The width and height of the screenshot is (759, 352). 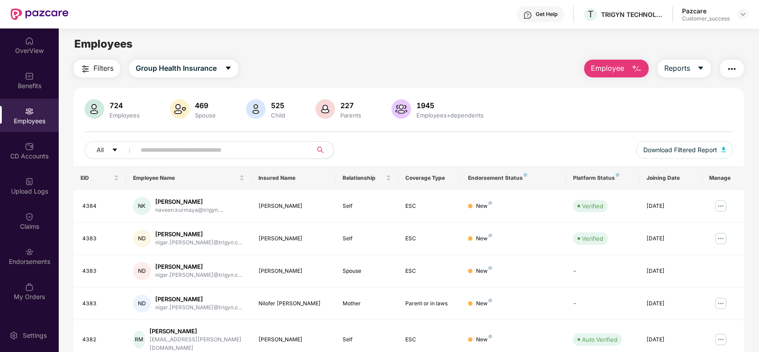 What do you see at coordinates (40, 14) in the screenshot?
I see `img: New Pazcare Logo` at bounding box center [40, 14].